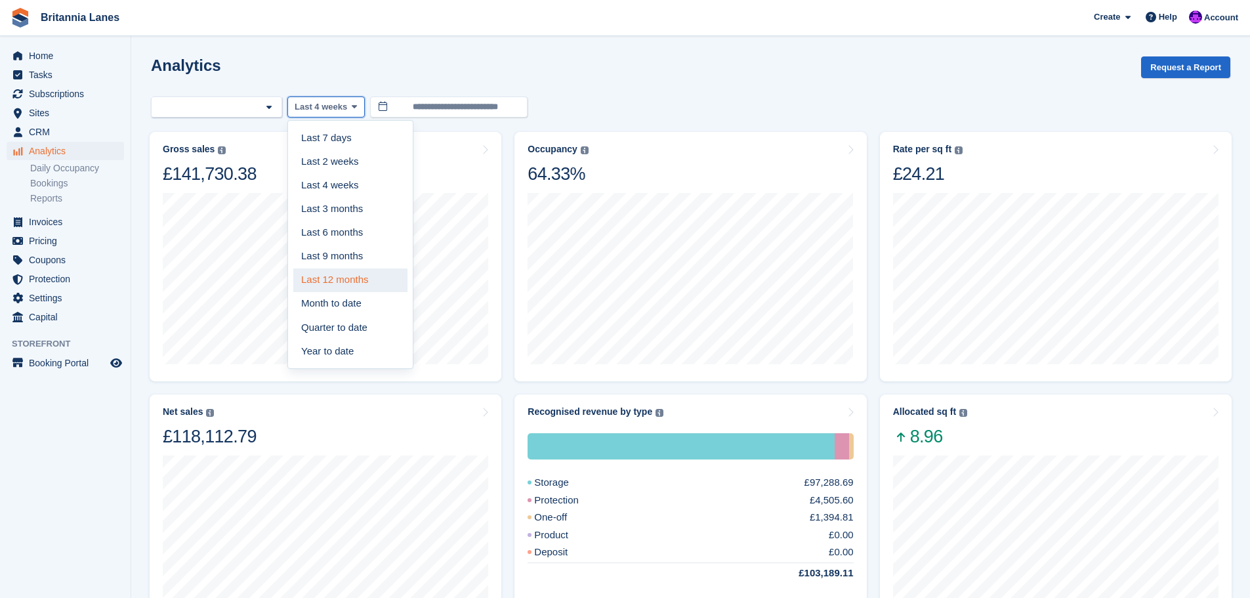 This screenshot has height=598, width=1250. I want to click on span: Settings, so click(68, 298).